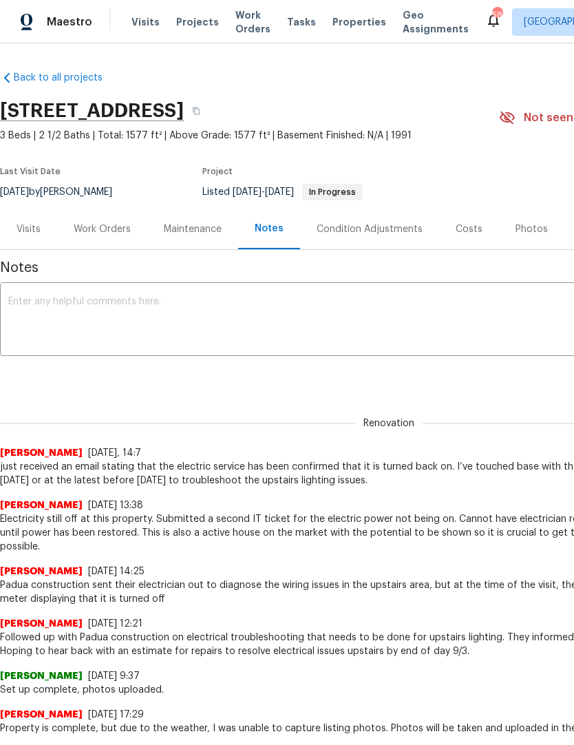  I want to click on span: Maestro, so click(70, 22).